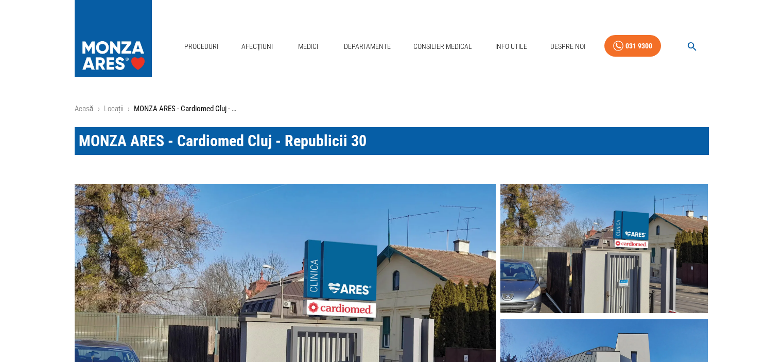 The height and width of the screenshot is (362, 783). I want to click on a: 031 9300, so click(633, 46).